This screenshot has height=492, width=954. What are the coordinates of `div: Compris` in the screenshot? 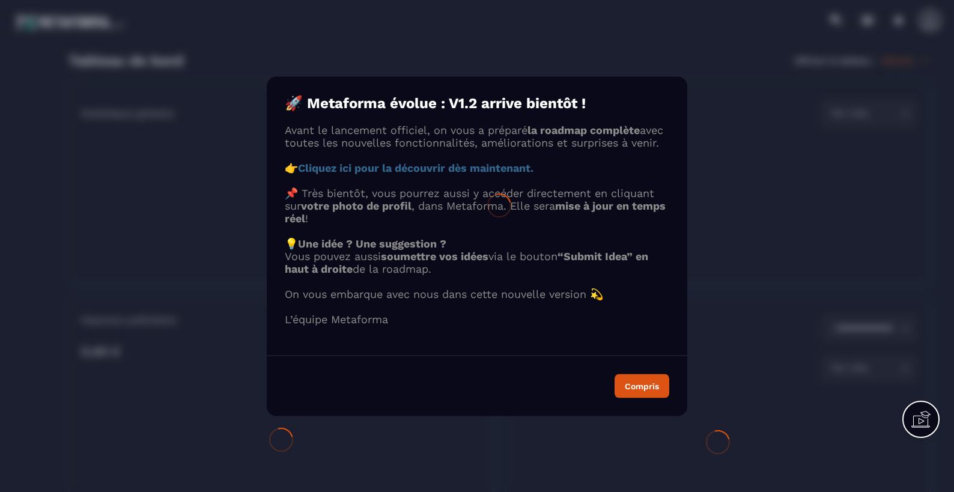 It's located at (642, 386).